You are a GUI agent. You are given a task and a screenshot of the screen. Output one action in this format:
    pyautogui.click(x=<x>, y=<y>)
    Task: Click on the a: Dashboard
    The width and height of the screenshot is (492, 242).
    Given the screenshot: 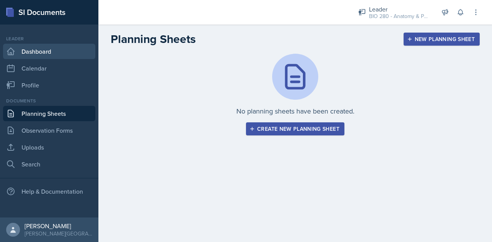 What is the action you would take?
    pyautogui.click(x=49, y=51)
    